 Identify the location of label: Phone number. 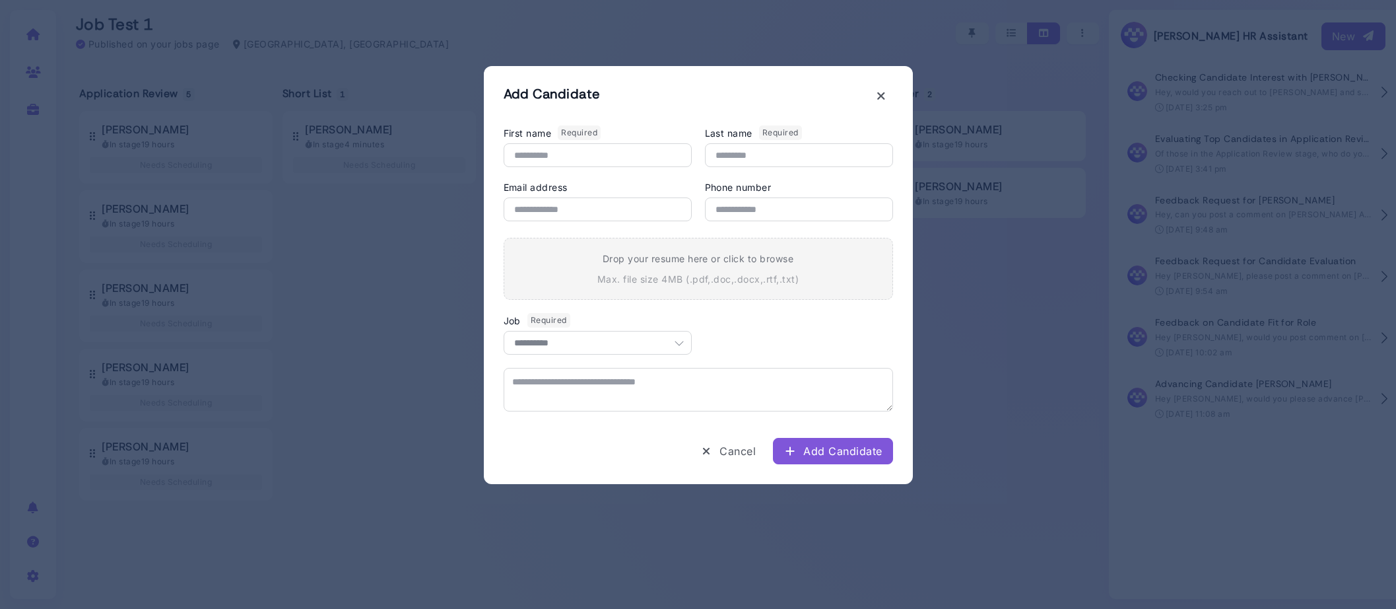
(799, 187).